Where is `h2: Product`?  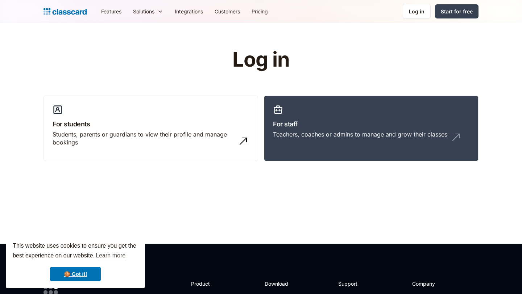
h2: Product is located at coordinates (210, 284).